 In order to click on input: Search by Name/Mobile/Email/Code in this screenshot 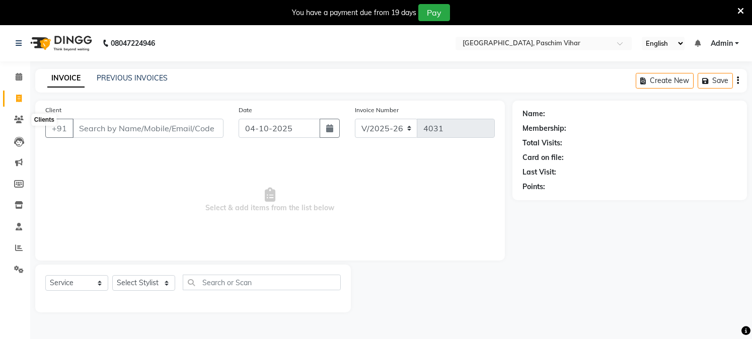, I will do `click(148, 128)`.